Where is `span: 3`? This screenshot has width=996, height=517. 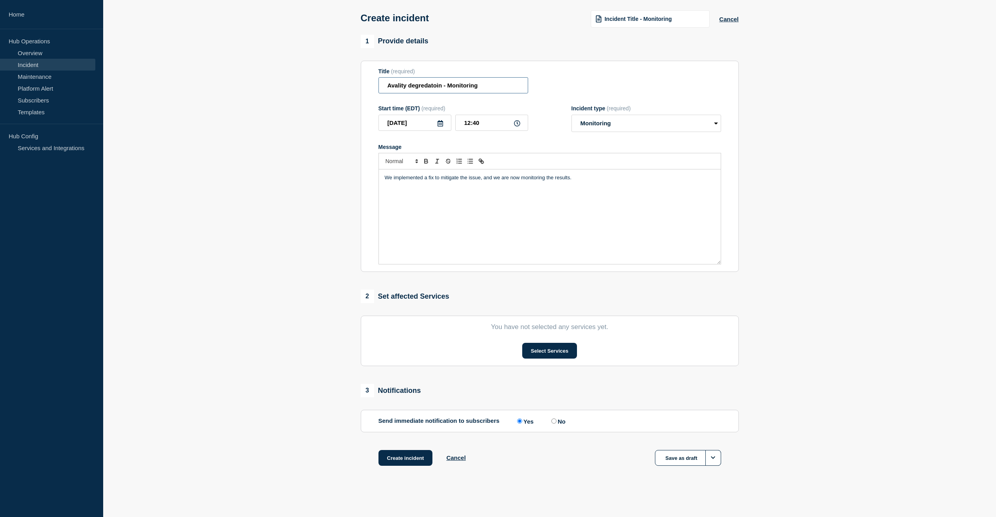 span: 3 is located at coordinates (368, 390).